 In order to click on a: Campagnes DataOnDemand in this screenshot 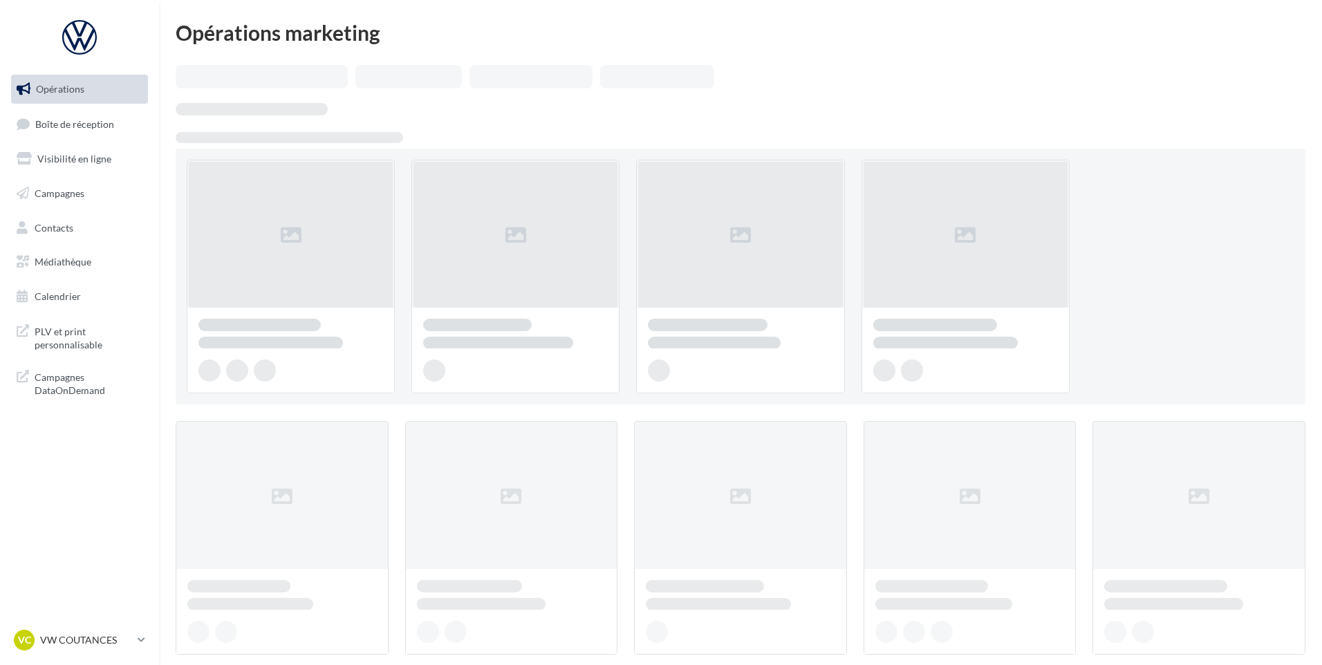, I will do `click(80, 382)`.